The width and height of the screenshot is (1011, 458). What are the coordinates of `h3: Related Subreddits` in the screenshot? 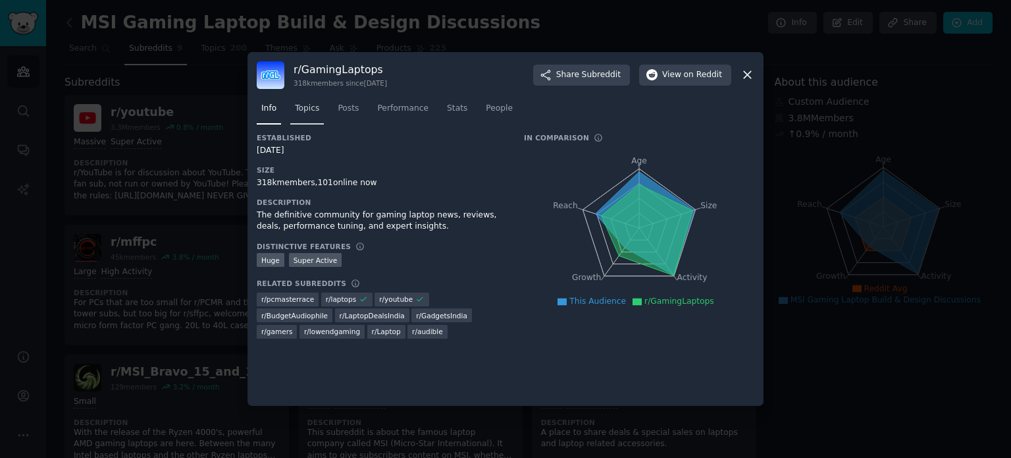 It's located at (302, 283).